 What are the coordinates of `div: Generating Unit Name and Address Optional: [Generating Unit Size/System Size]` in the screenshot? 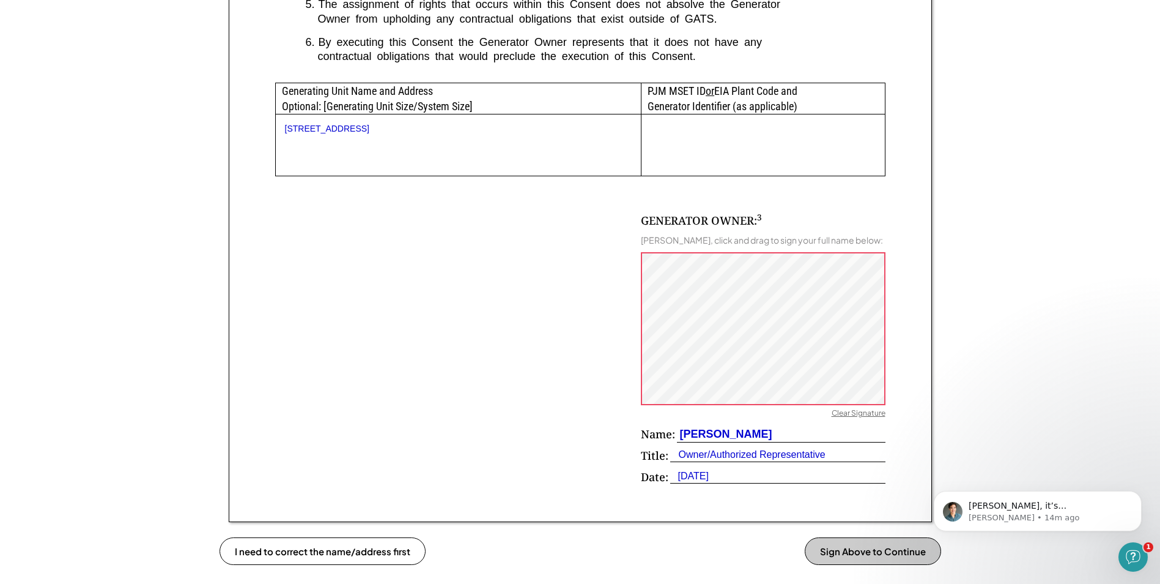 It's located at (459, 98).